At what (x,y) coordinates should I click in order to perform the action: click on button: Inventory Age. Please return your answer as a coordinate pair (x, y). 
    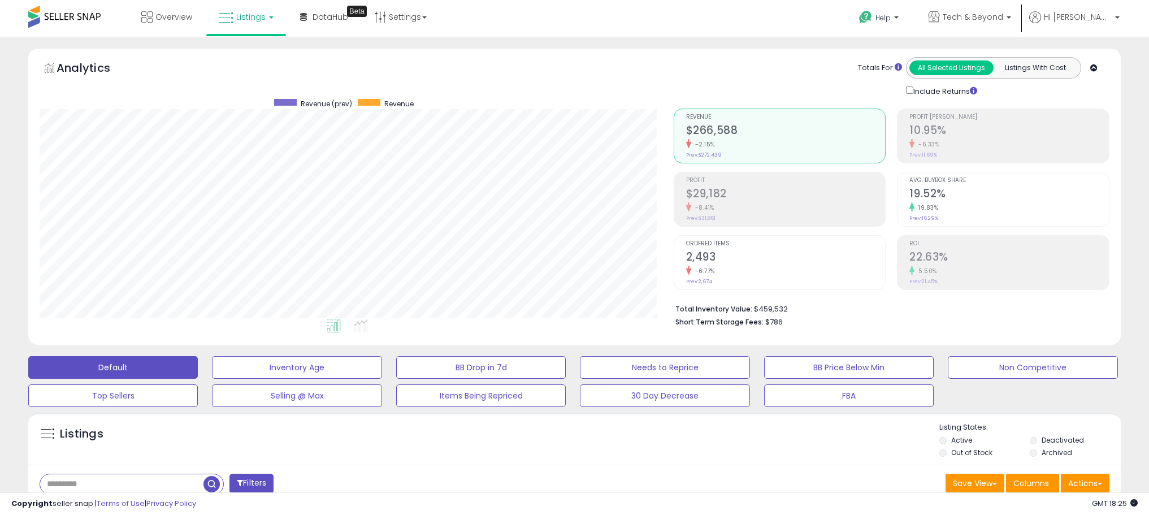
    Looking at the image, I should click on (297, 367).